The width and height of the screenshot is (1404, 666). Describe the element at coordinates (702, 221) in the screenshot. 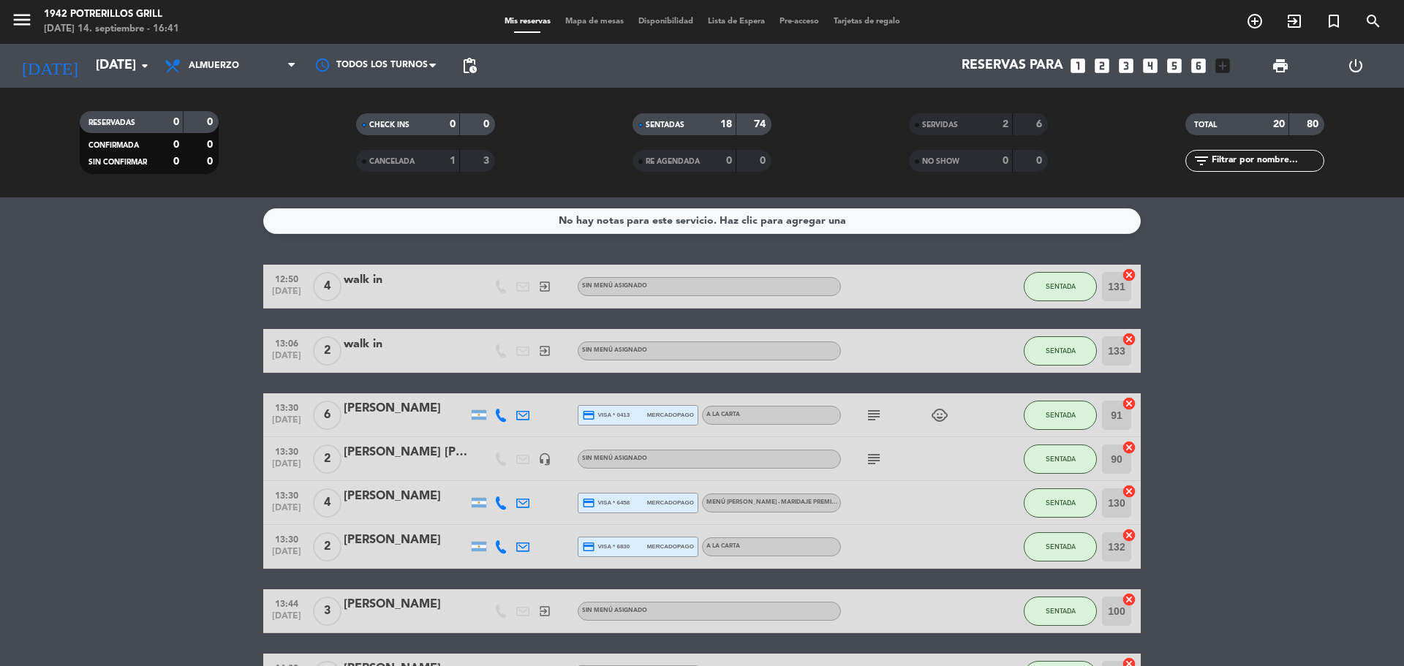

I see `div: No hay notas para este servicio. Haz clic para agregar una` at that location.